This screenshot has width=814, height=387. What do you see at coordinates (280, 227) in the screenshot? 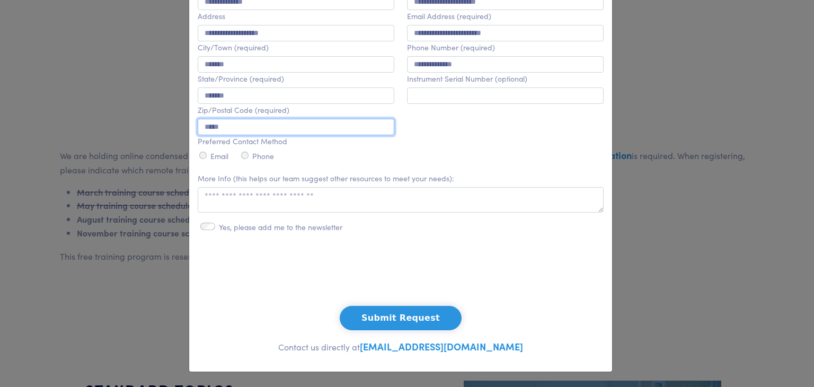
I see `label: Yes, please add me to the newsletter` at bounding box center [280, 227].